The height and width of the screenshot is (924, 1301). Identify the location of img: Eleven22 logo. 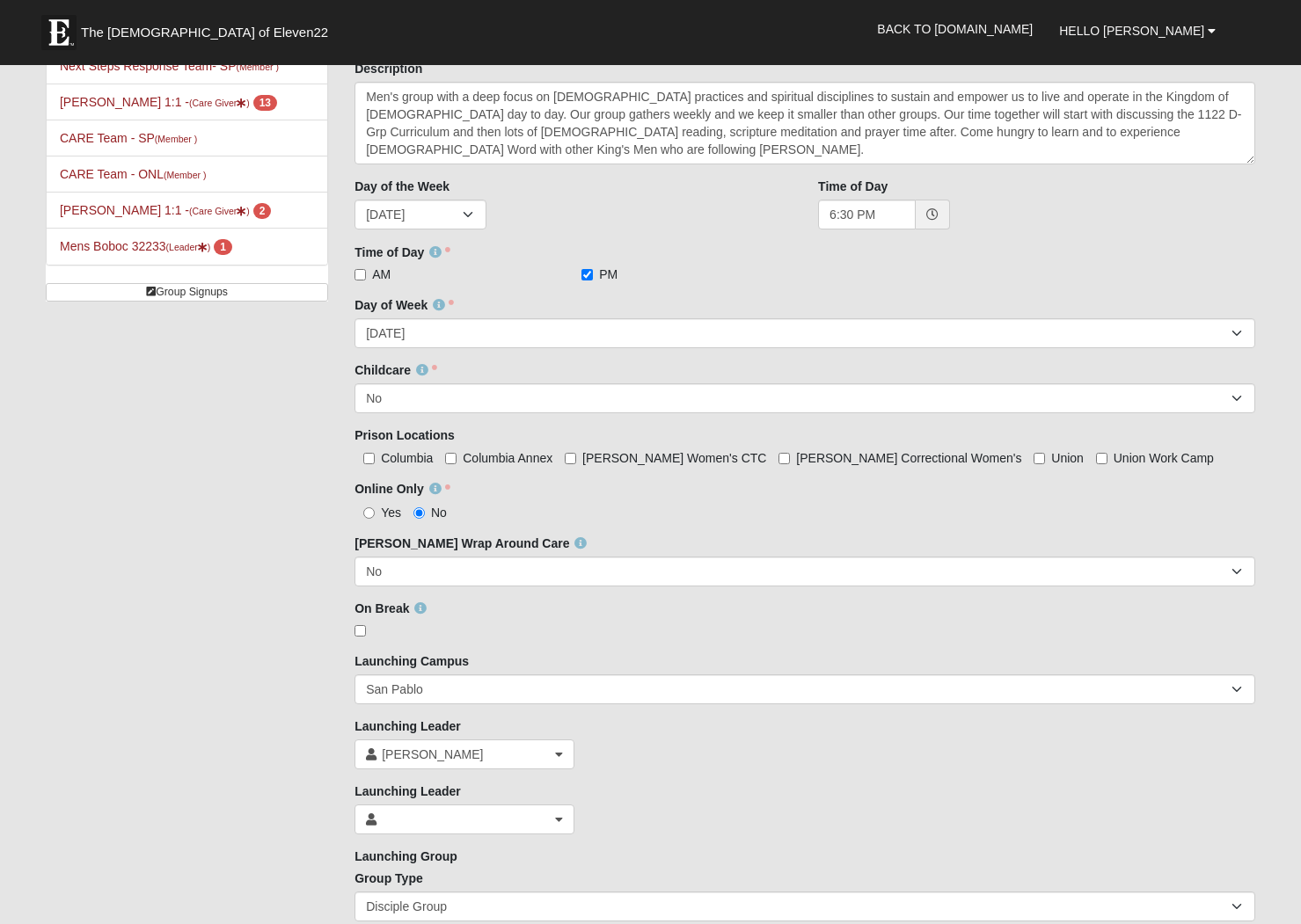
(59, 32).